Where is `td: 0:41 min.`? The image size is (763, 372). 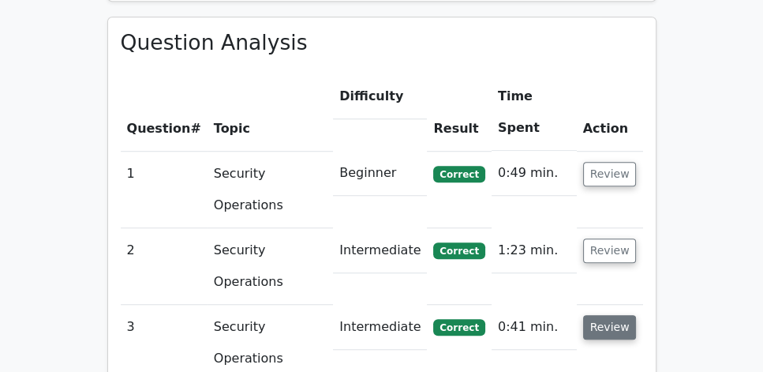
td: 0:41 min. is located at coordinates (534, 327).